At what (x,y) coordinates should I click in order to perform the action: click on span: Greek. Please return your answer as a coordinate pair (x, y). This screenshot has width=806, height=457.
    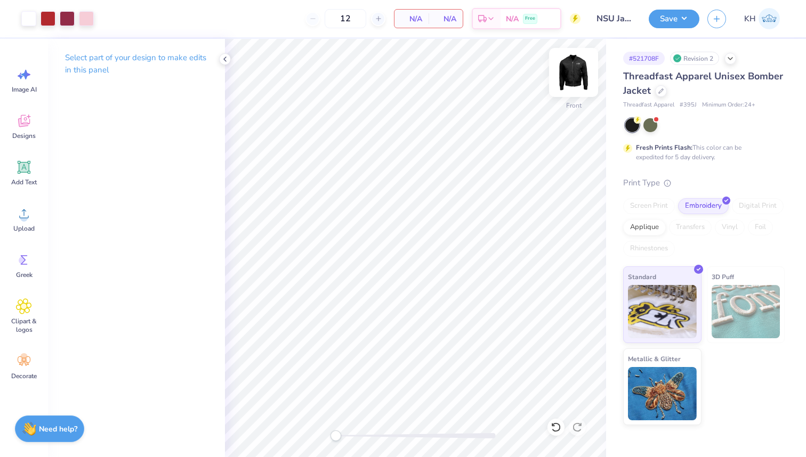
    Looking at the image, I should click on (24, 275).